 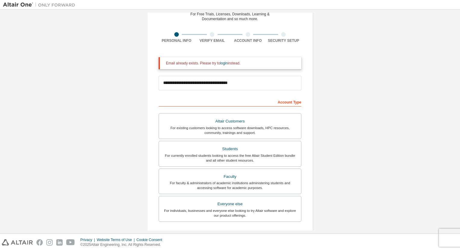 I want to click on div: Security Setup, so click(x=284, y=41).